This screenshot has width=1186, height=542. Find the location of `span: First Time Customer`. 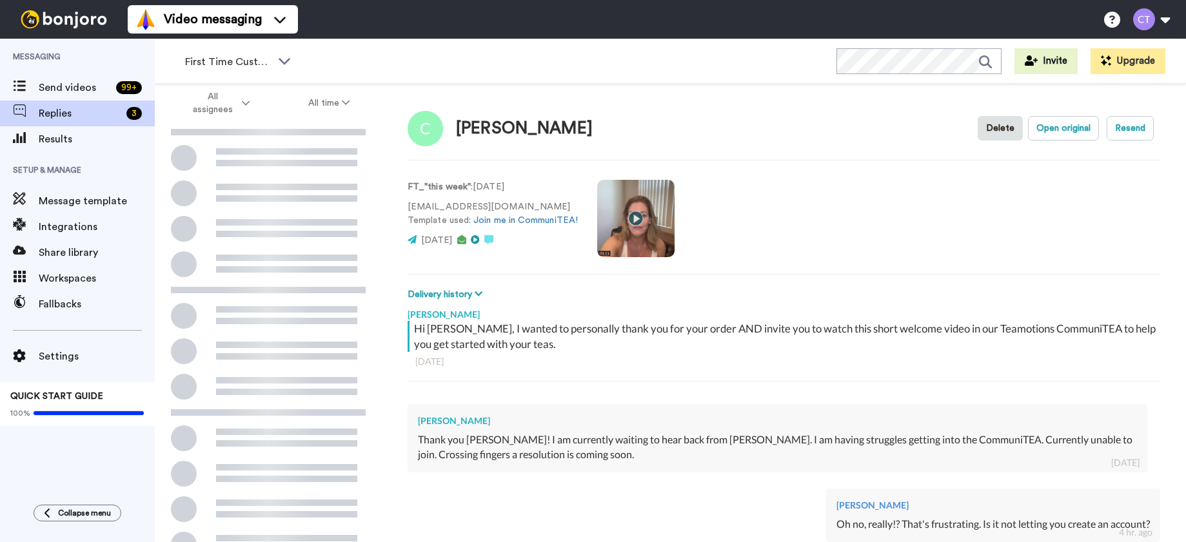

span: First Time Customer is located at coordinates (228, 62).